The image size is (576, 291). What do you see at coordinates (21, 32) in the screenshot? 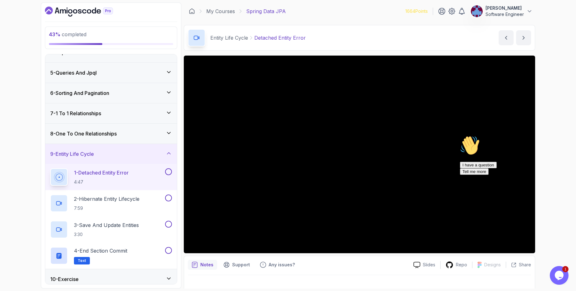
I see `button: I have a question` at bounding box center [21, 32].